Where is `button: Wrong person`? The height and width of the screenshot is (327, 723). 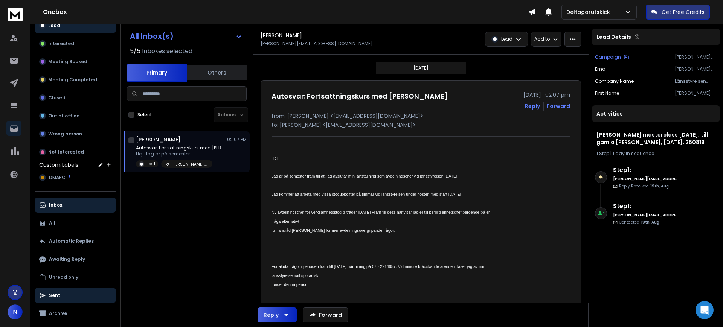
button: Wrong person is located at coordinates (75, 134).